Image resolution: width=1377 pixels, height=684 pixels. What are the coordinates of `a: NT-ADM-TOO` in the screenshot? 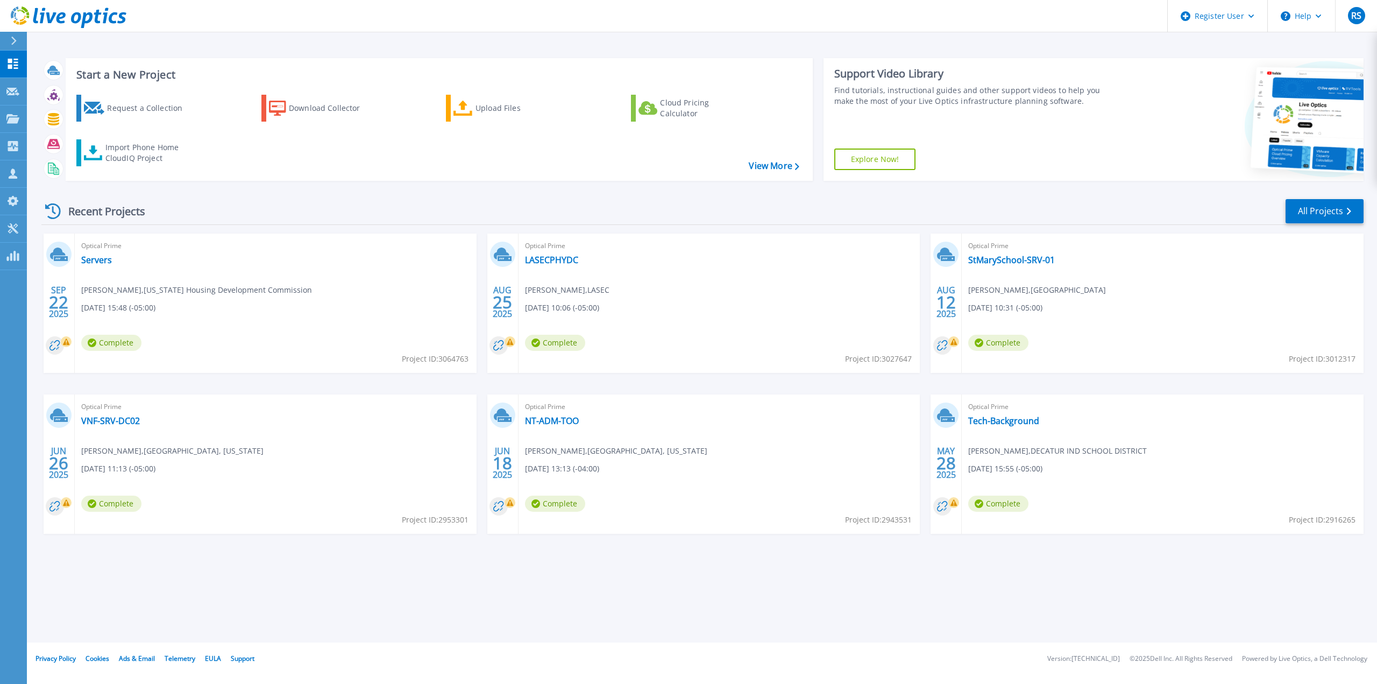 It's located at (552, 421).